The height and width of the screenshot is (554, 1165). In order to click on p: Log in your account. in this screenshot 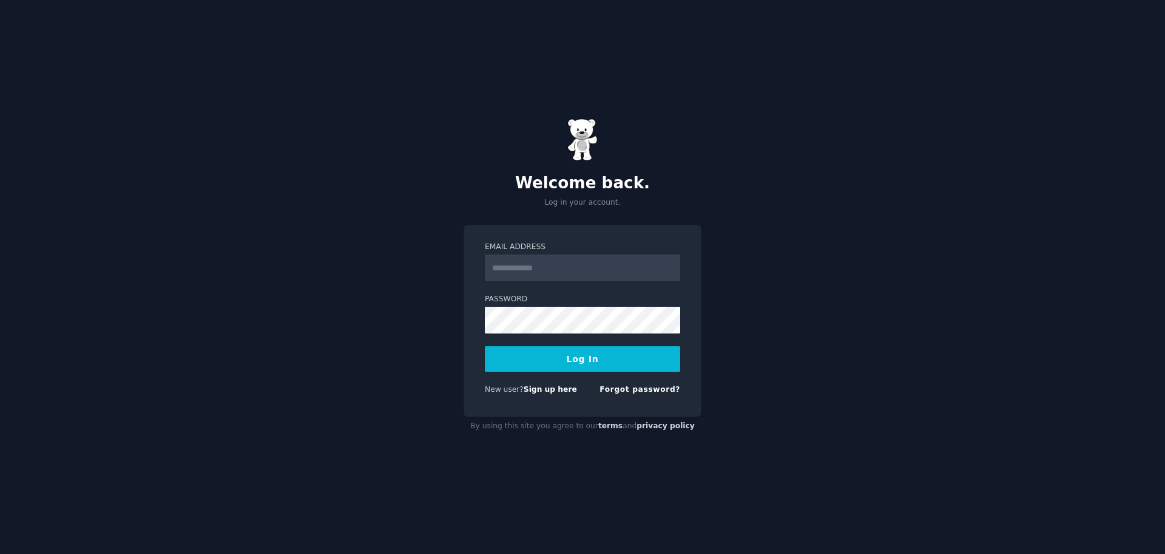, I will do `click(583, 203)`.